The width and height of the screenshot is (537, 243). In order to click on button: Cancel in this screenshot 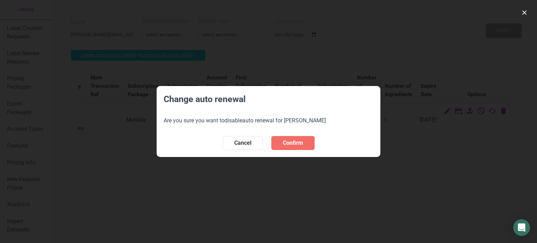, I will do `click(242, 143)`.